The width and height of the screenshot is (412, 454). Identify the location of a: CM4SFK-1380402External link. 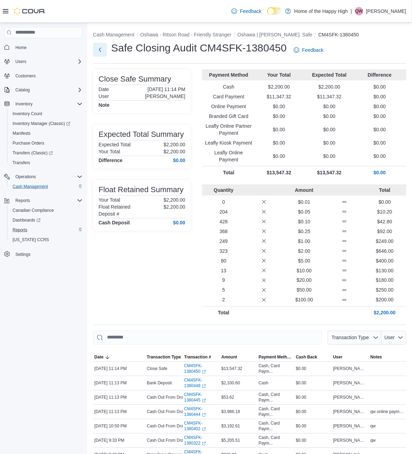
(202, 426).